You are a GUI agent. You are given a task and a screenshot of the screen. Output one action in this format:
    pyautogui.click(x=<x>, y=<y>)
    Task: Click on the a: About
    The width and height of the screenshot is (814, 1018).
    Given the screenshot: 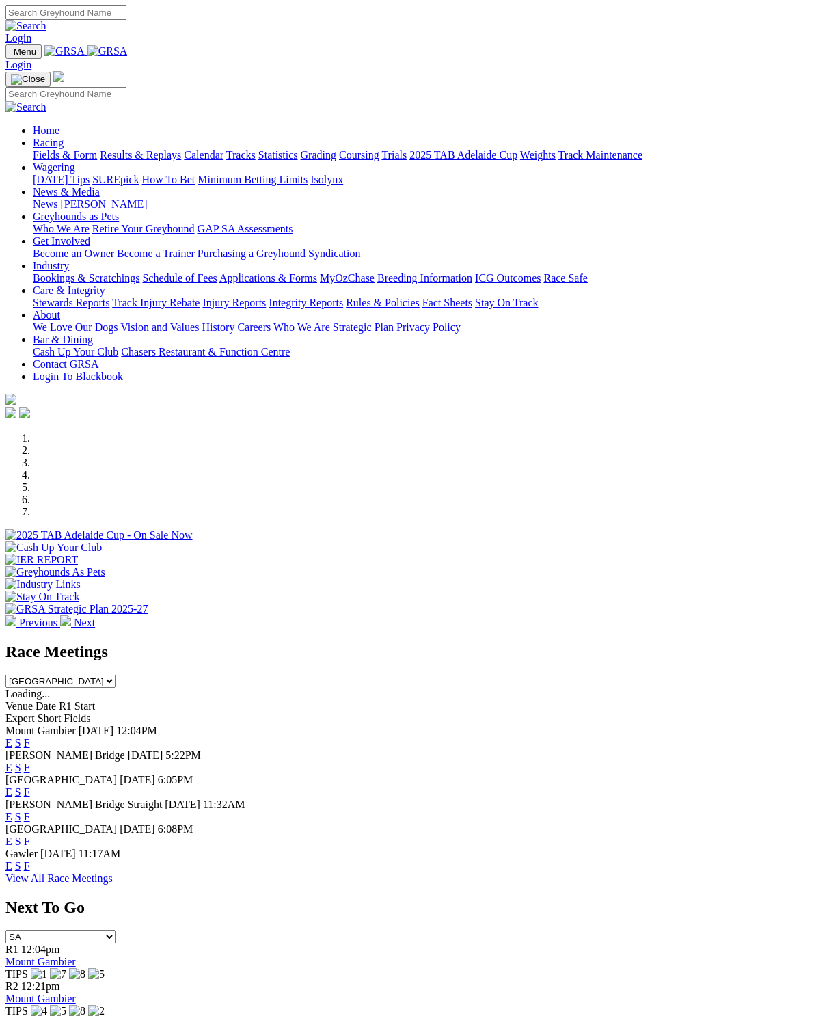 What is the action you would take?
    pyautogui.click(x=46, y=314)
    